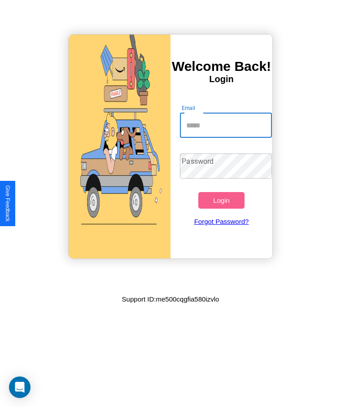  I want to click on img: gif, so click(119, 146).